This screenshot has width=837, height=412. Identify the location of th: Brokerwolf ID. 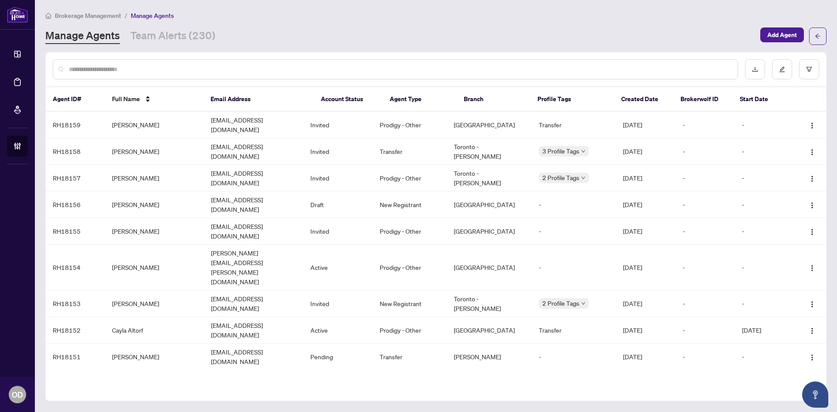
(704, 99).